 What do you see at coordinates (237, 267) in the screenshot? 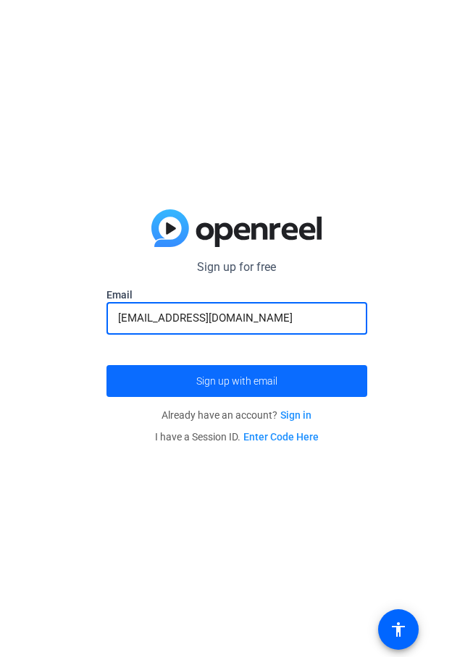
I see `p: Sign up for free` at bounding box center [237, 267].